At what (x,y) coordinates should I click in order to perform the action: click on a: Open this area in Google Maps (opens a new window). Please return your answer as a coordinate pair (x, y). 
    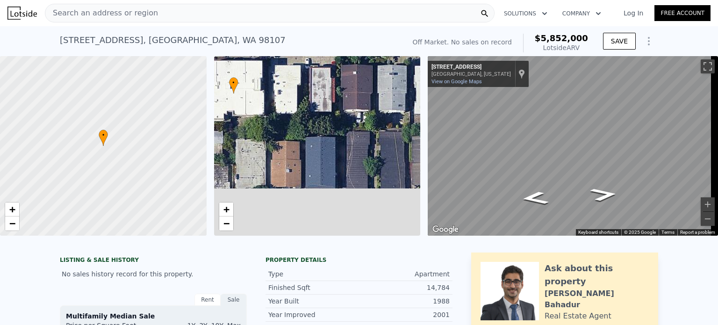
    Looking at the image, I should click on (446, 230).